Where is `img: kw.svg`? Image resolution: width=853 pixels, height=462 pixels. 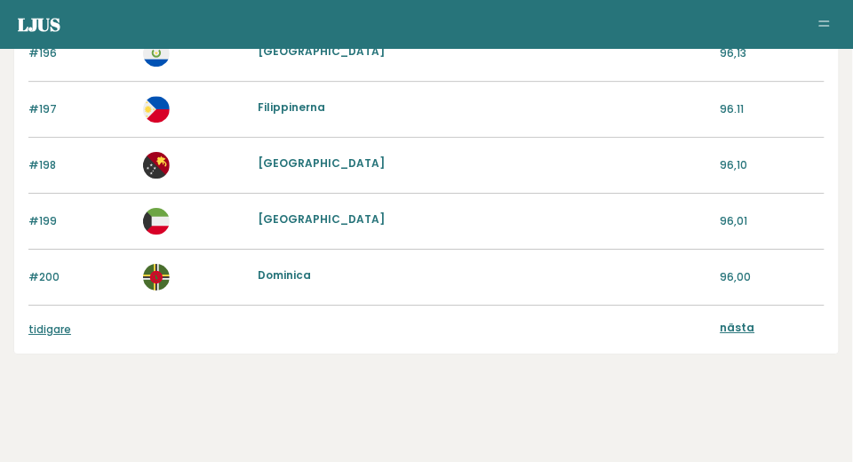 img: kw.svg is located at coordinates (156, 221).